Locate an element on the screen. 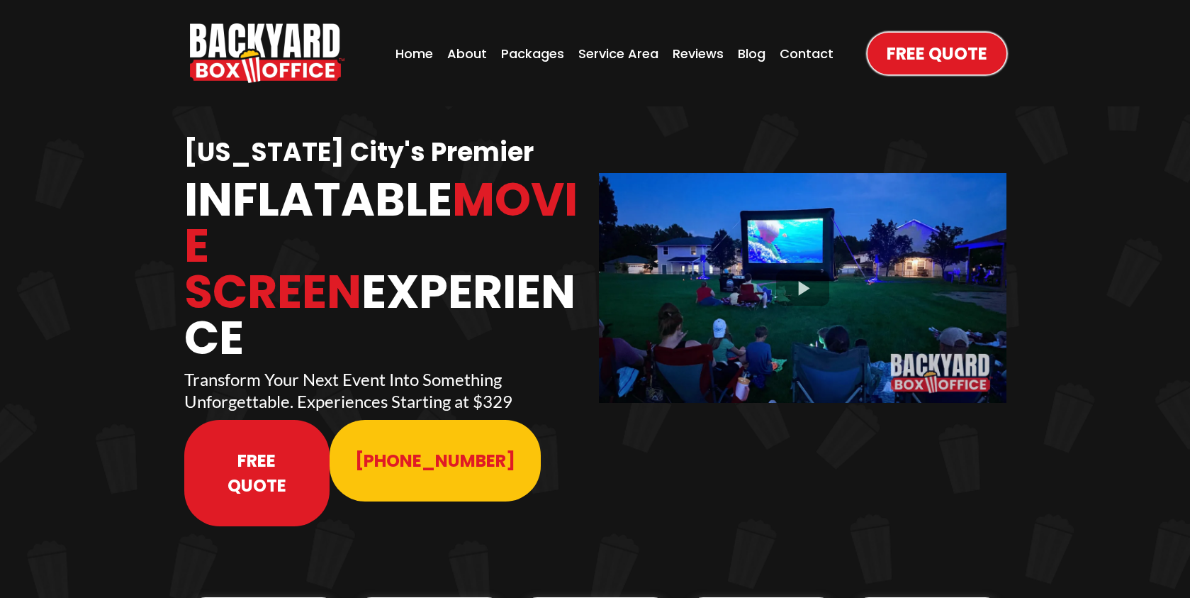  a: About is located at coordinates (467, 53).